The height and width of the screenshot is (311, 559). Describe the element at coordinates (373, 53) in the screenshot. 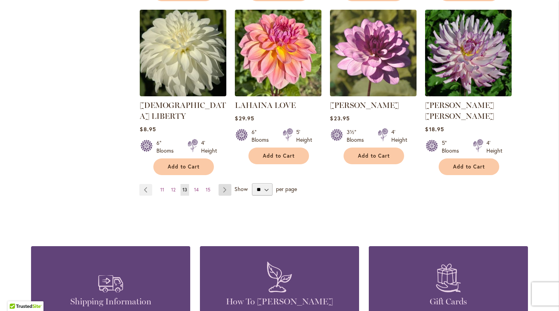

I see `img: LAUREN MICHELE` at that location.